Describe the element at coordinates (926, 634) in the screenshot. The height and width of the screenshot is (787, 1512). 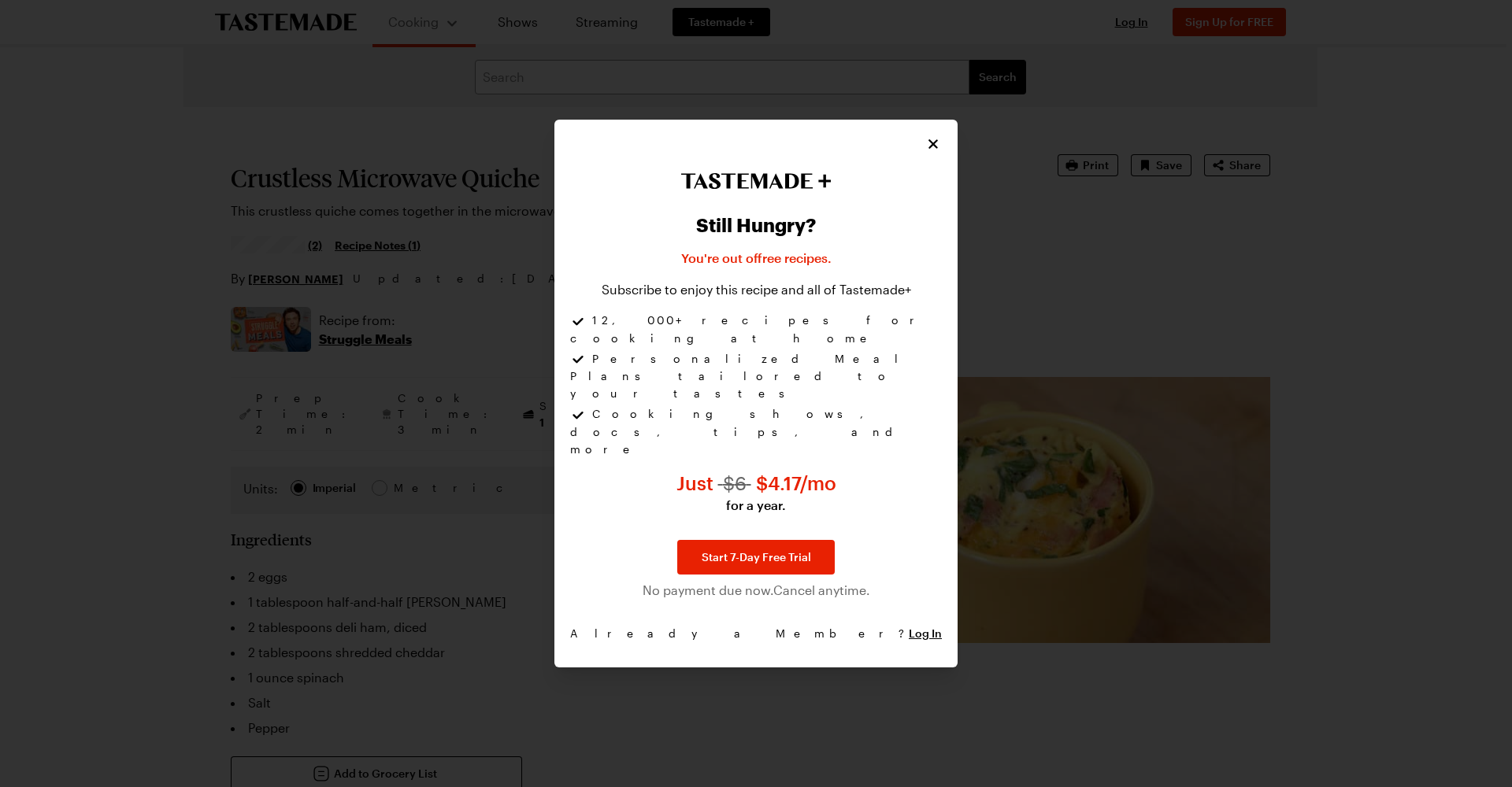
I see `span: Log In` at that location.